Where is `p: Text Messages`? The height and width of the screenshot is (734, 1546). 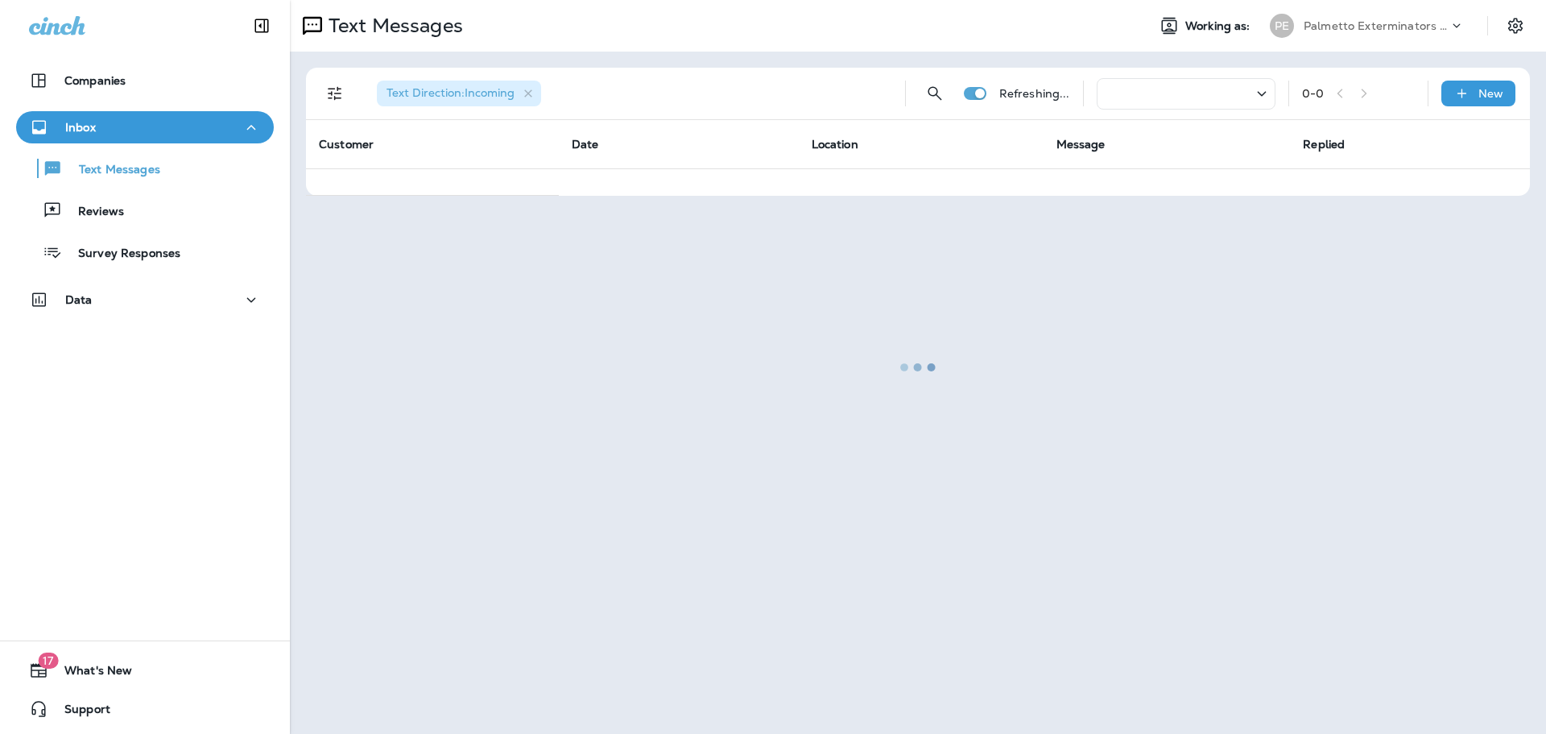
p: Text Messages is located at coordinates (111, 170).